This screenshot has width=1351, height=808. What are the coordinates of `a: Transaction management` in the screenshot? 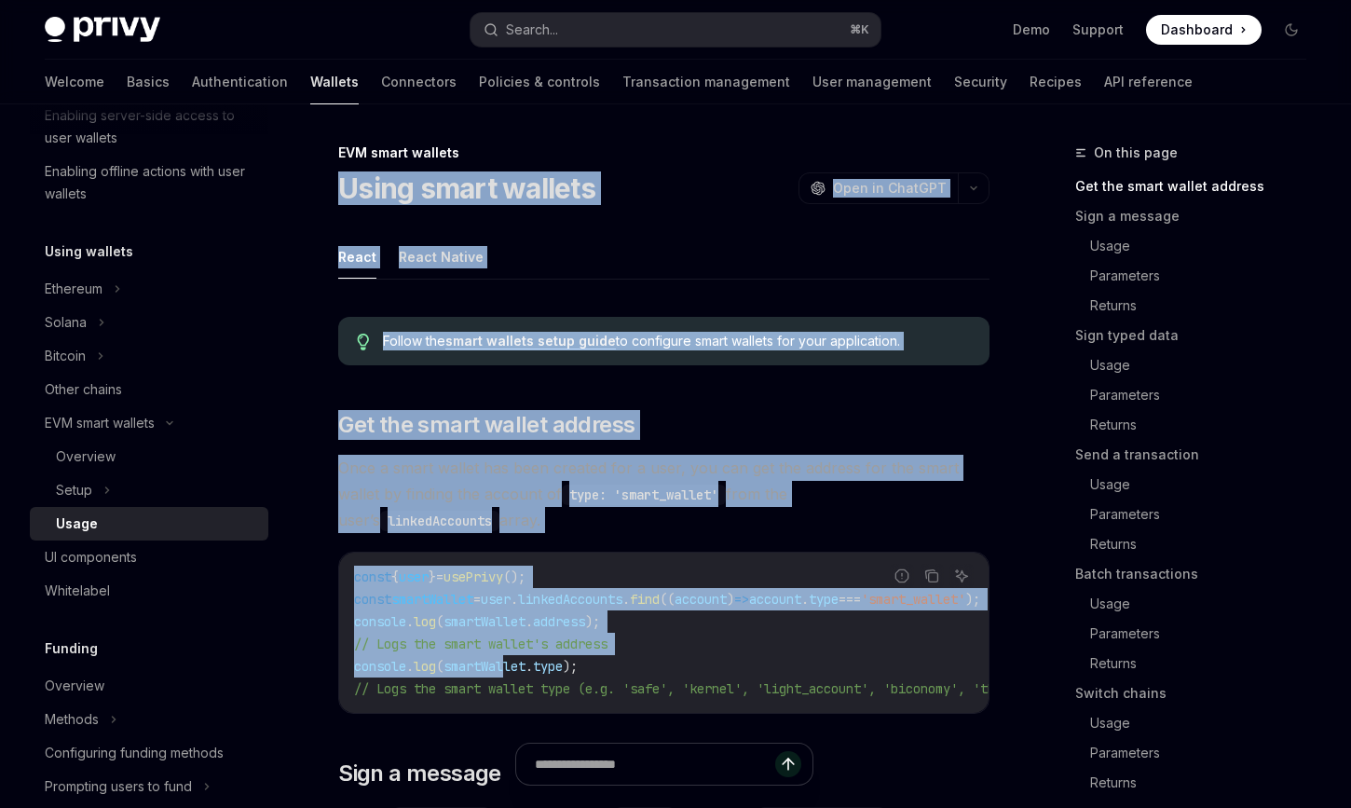 It's located at (706, 82).